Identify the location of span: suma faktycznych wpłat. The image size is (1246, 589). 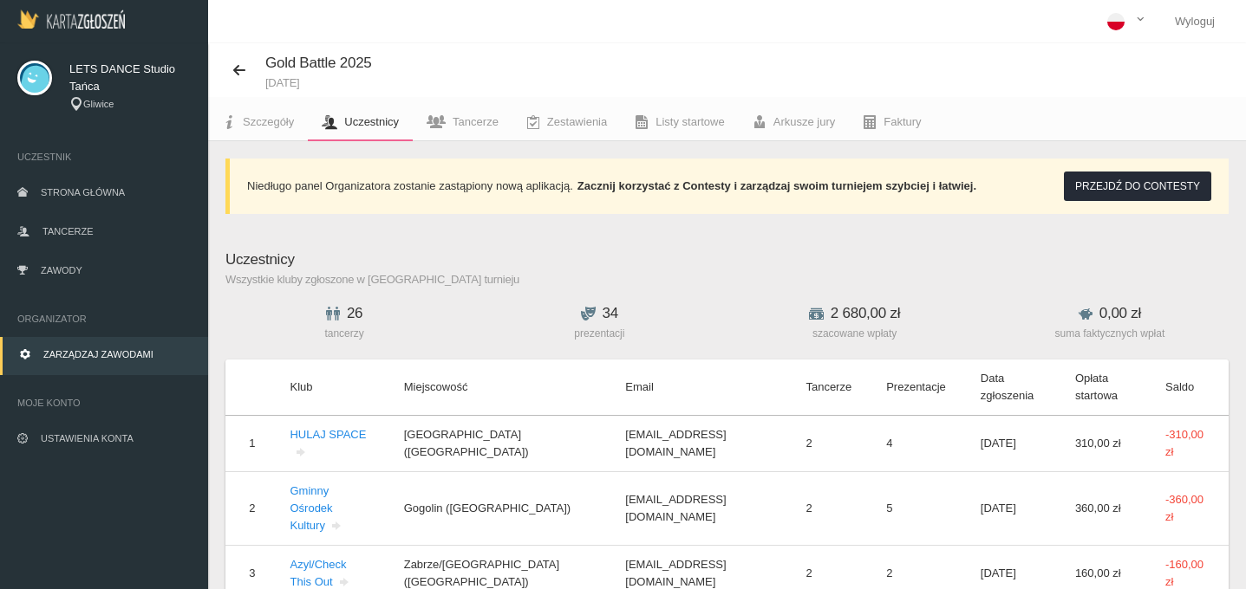
(1109, 334).